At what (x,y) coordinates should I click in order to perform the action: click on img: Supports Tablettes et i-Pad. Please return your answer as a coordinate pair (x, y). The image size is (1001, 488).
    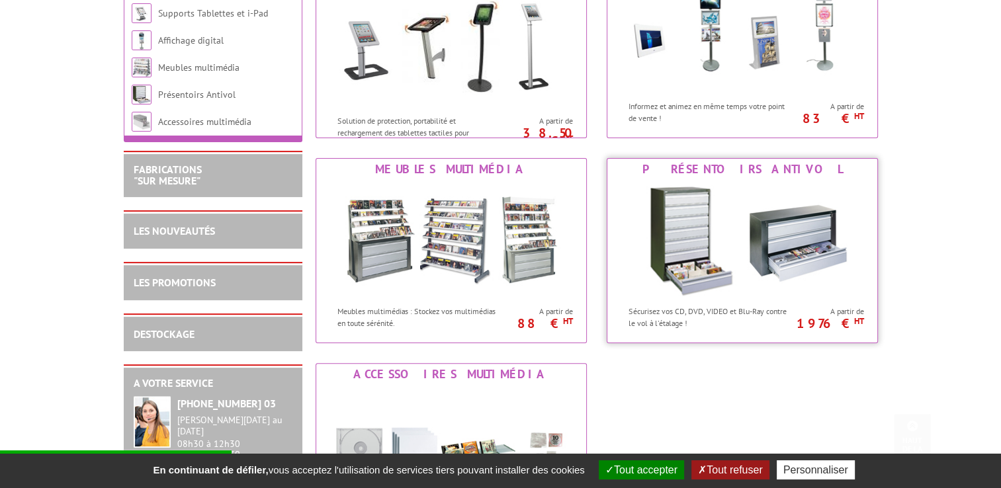
    Looking at the image, I should click on (142, 13).